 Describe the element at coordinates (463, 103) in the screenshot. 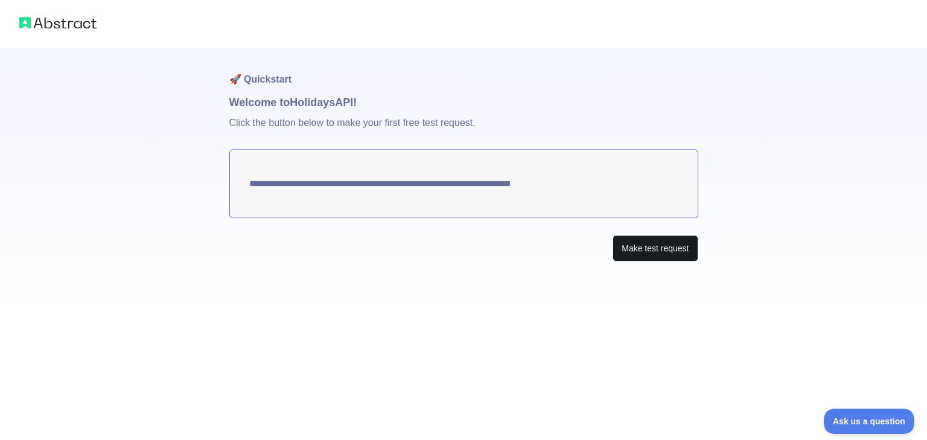

I see `h1: Welcome to Holidays API!` at that location.